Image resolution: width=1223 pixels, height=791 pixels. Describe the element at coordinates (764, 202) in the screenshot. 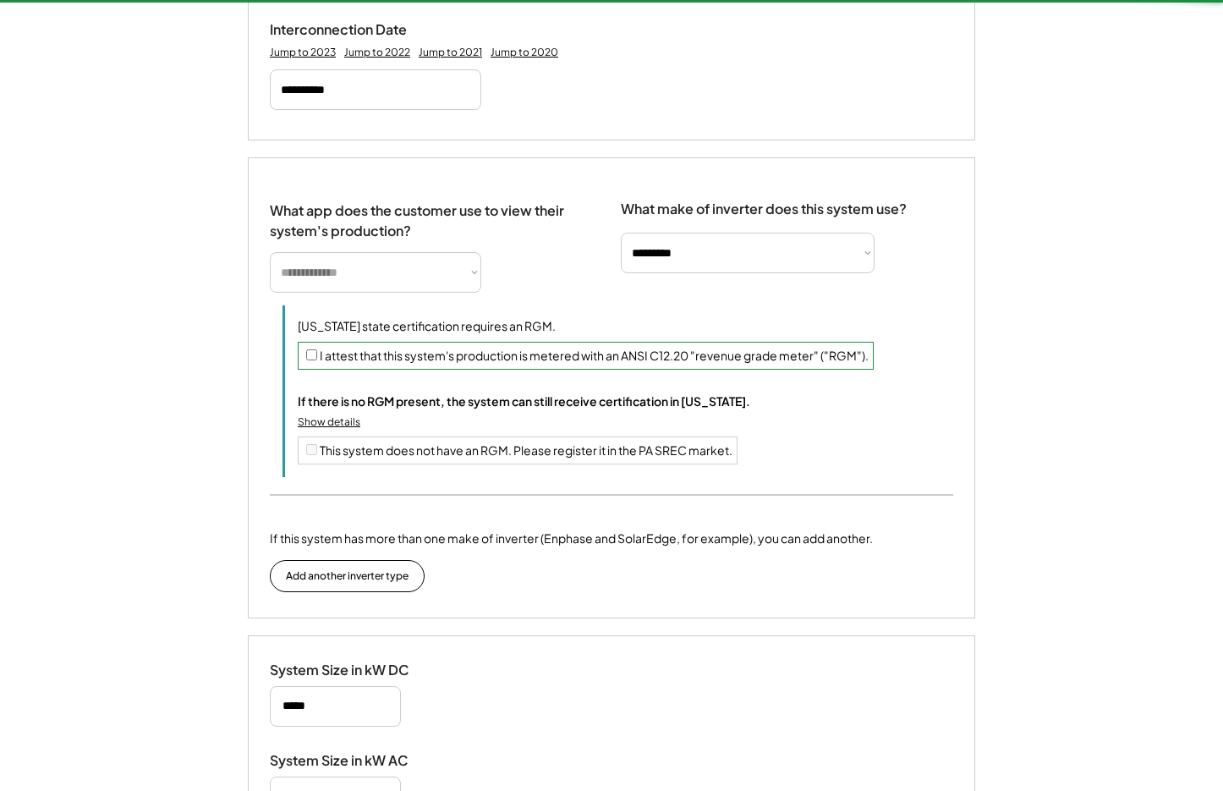

I see `div: What make of inverter does this system use?` at that location.